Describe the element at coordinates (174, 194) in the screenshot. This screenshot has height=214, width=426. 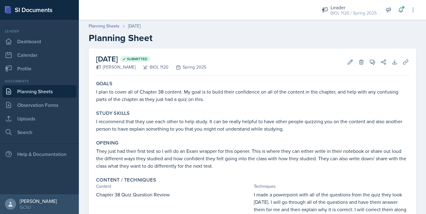
I see `p: Chapter 38 Quiz Question Review` at that location.